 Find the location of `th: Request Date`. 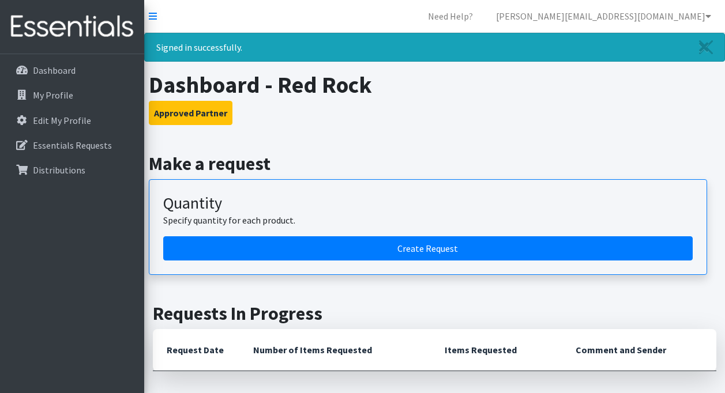

th: Request Date is located at coordinates (196, 350).